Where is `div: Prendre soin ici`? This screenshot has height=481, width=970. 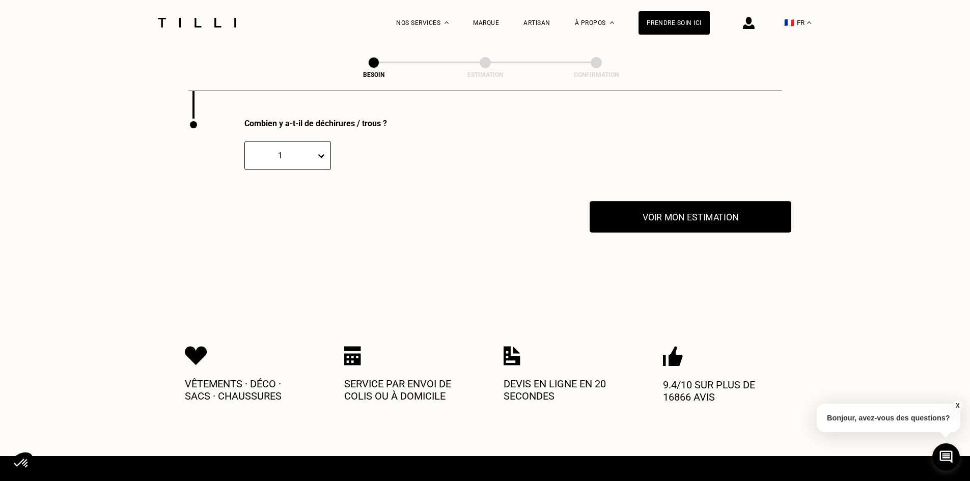 div: Prendre soin ici is located at coordinates (674, 23).